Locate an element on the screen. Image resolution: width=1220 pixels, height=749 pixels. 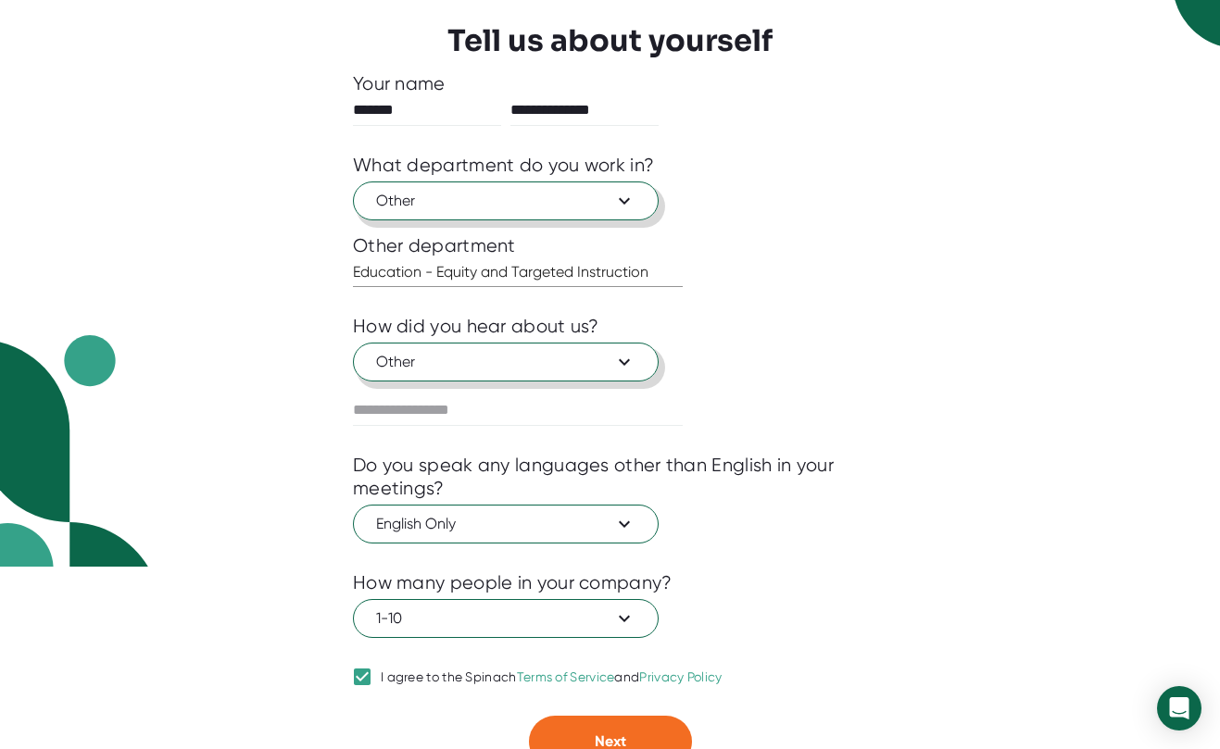
button: 1-10 is located at coordinates (506, 619).